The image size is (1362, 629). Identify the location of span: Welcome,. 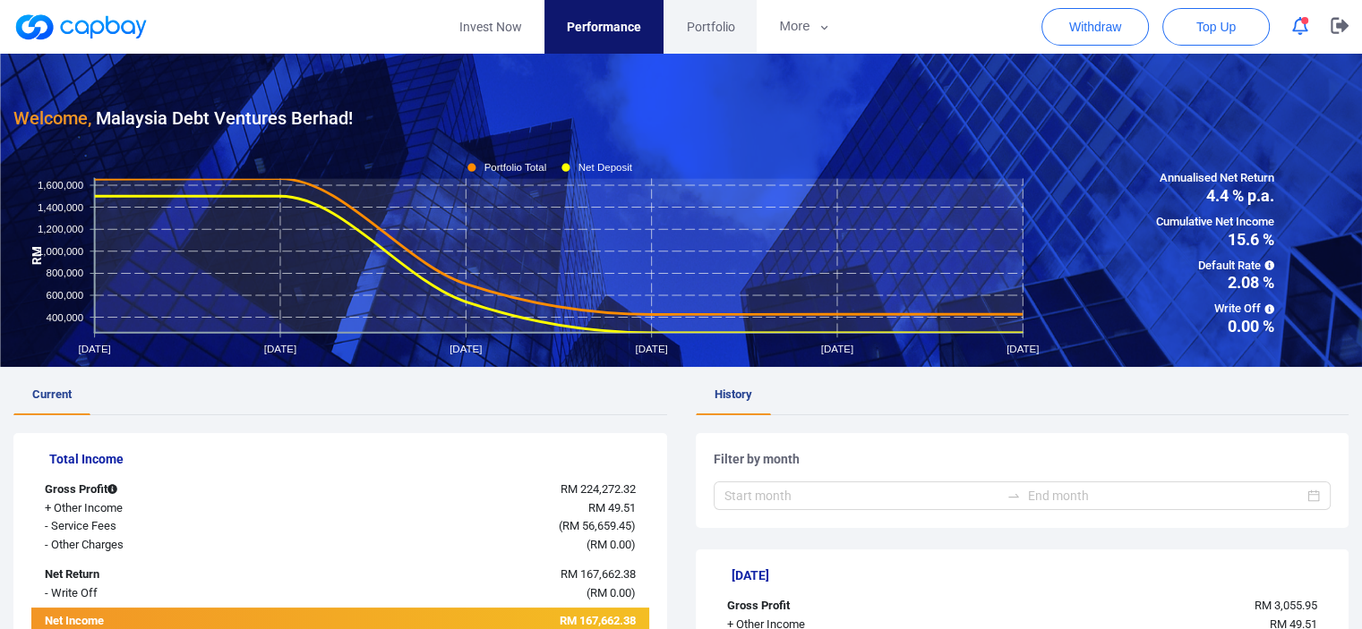
(52, 118).